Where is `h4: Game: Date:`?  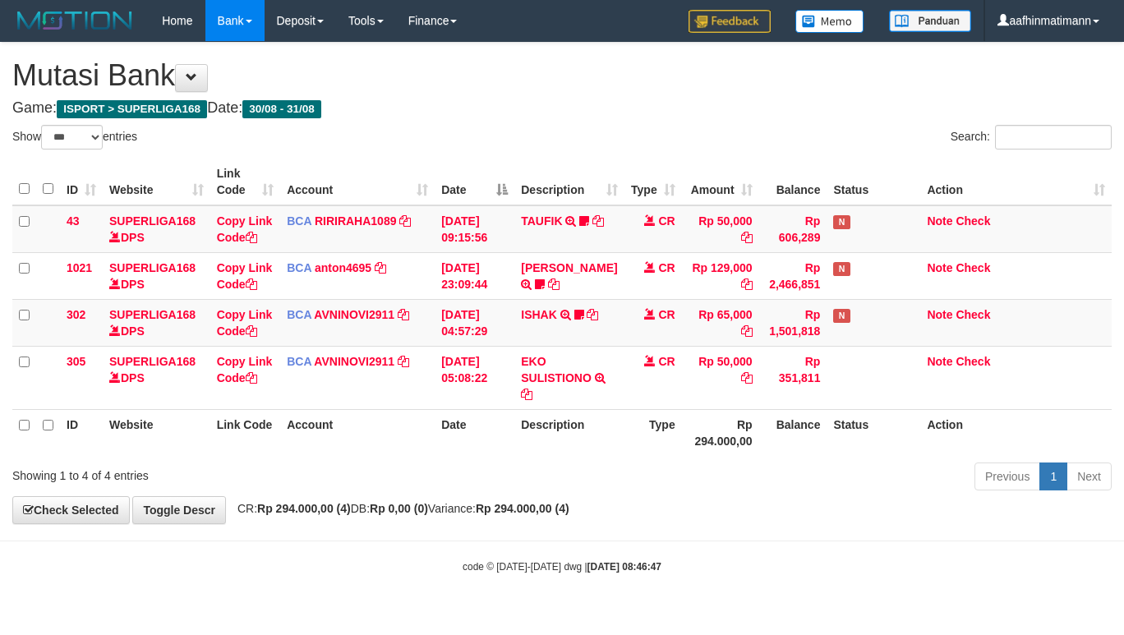
h4: Game: Date: is located at coordinates (562, 108).